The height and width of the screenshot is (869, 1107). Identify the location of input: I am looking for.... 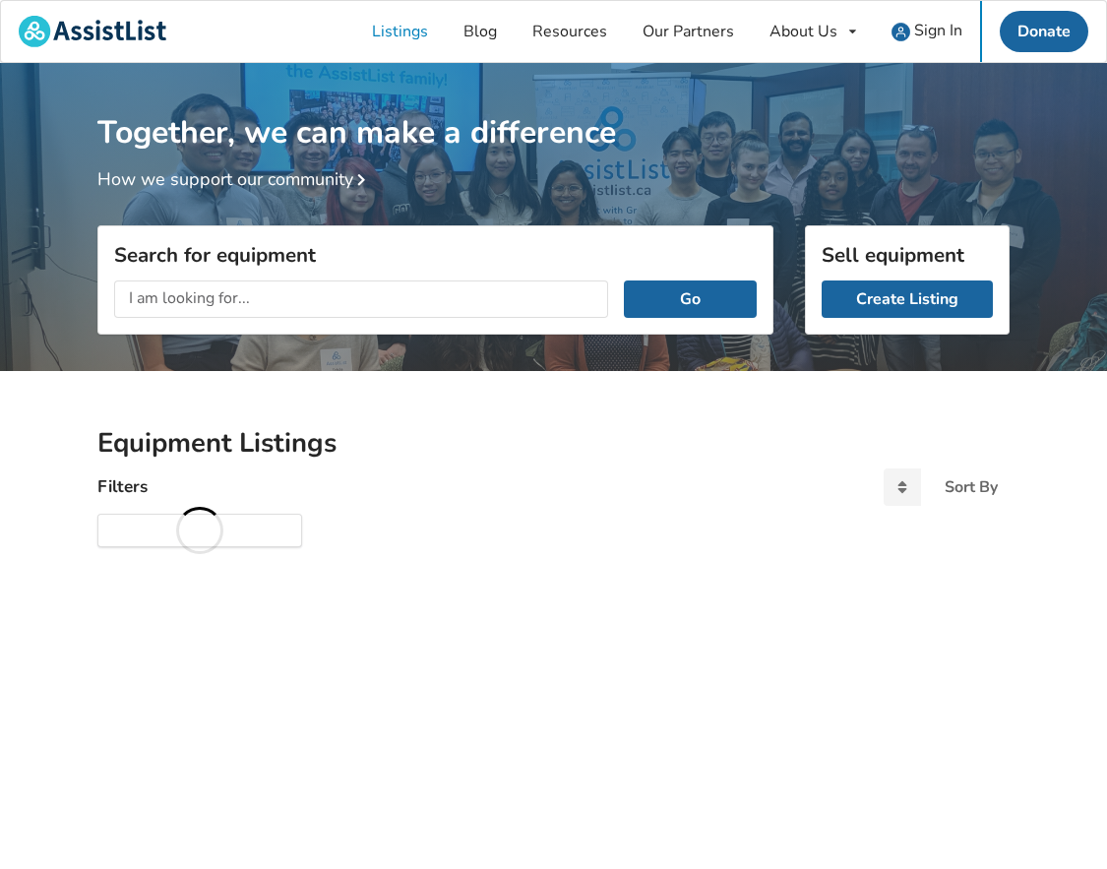
(361, 299).